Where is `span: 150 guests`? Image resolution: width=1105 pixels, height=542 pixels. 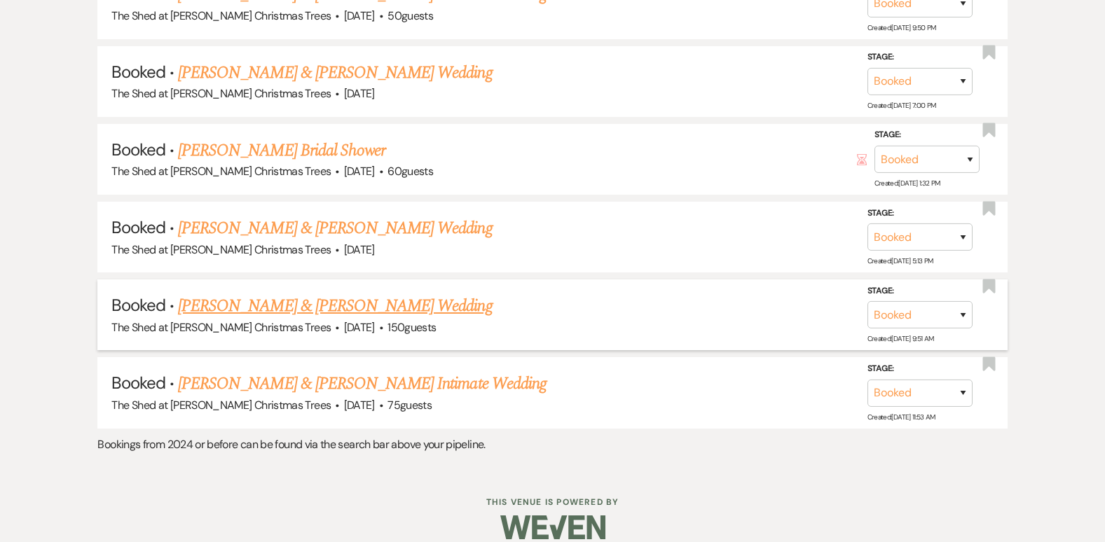
span: 150 guests is located at coordinates (411, 327).